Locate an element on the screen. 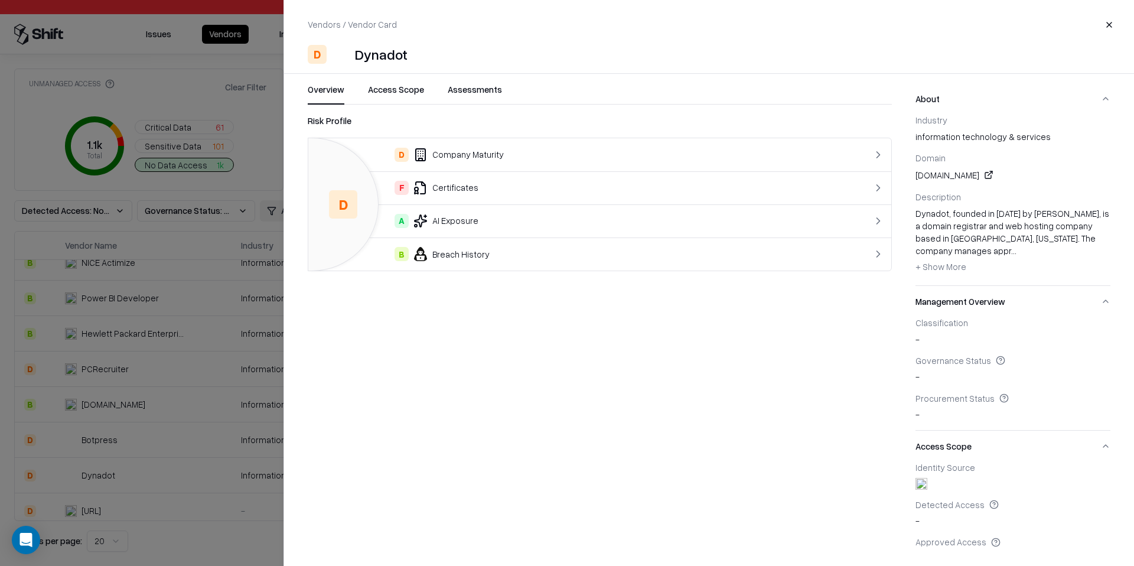 The height and width of the screenshot is (566, 1134). button: Management Overview is located at coordinates (1013, 301).